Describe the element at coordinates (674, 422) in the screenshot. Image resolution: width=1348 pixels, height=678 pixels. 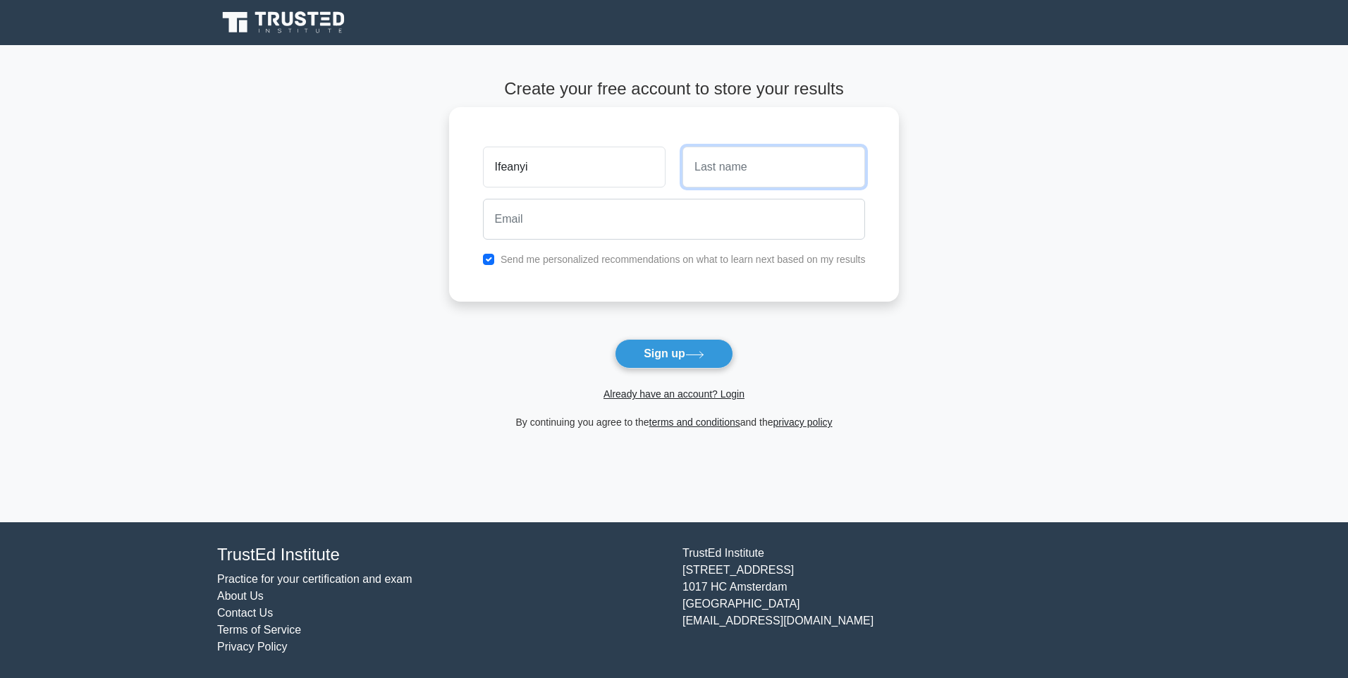
I see `div: By continuing you agree to the and the` at that location.